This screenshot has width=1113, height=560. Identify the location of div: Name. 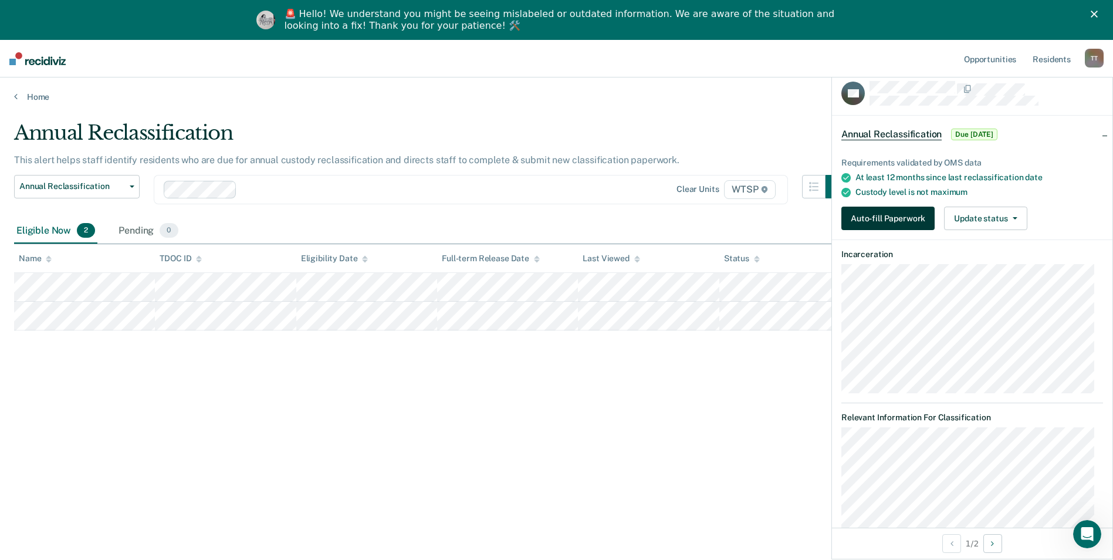
(35, 258).